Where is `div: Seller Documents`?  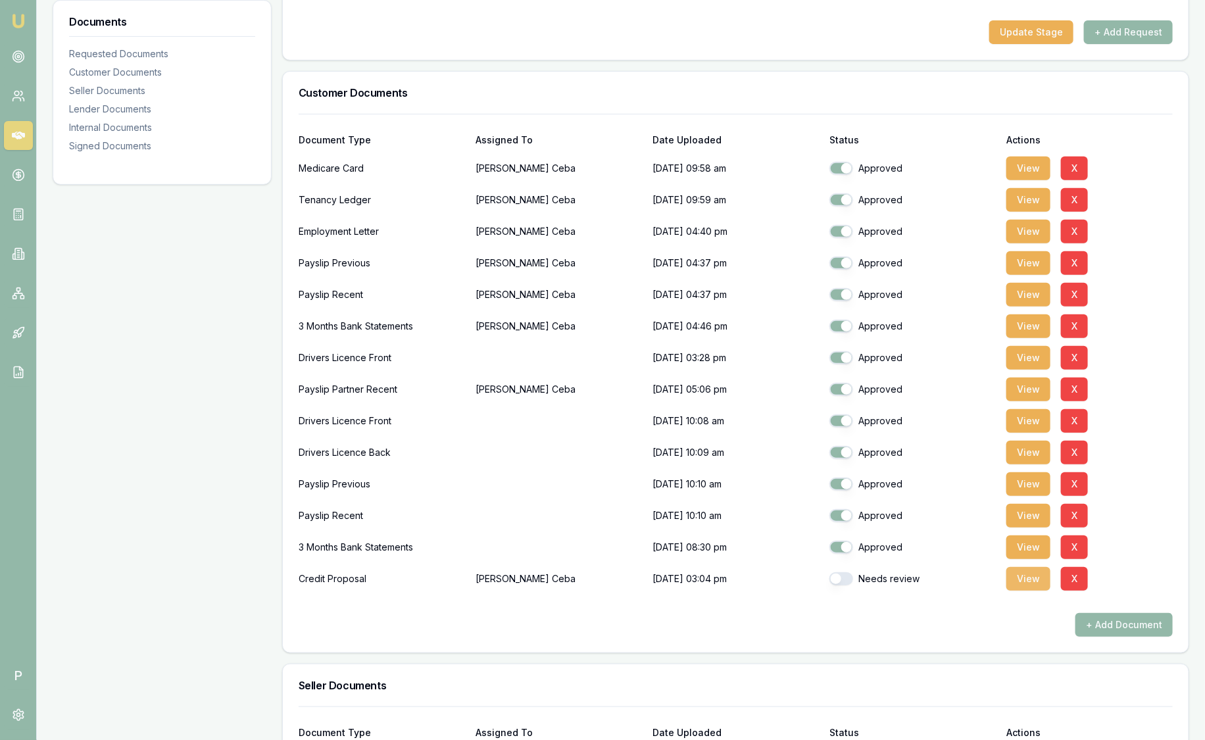
div: Seller Documents is located at coordinates (162, 91).